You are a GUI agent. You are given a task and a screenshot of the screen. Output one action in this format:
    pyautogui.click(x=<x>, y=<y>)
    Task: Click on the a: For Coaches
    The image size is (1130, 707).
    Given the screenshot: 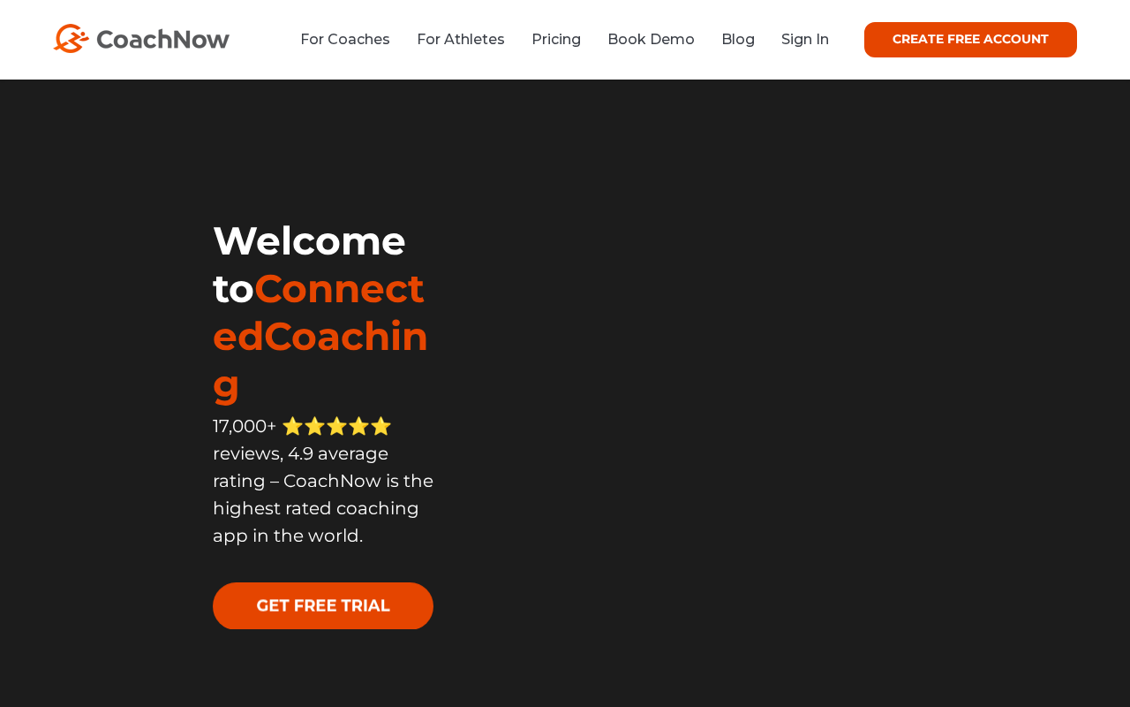 What is the action you would take?
    pyautogui.click(x=345, y=39)
    